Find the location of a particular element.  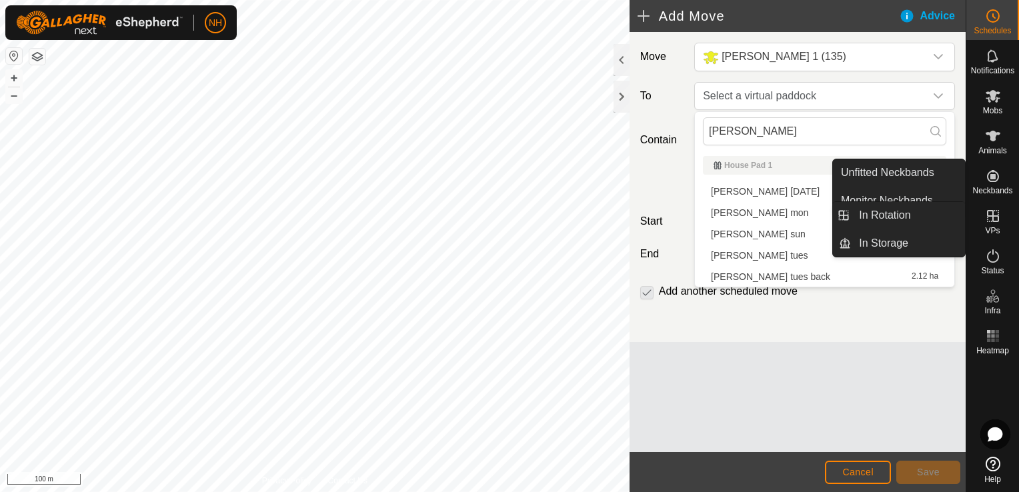

div: House Pad 1 is located at coordinates (825, 165).